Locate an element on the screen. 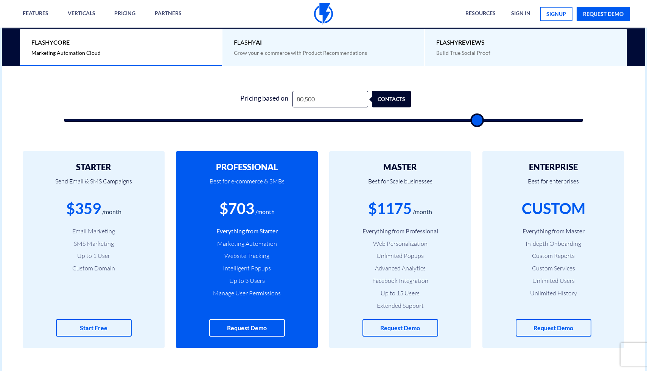  a: signup is located at coordinates (556, 14).